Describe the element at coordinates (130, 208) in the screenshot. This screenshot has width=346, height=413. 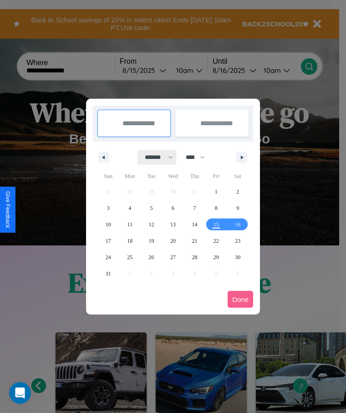
I see `span: 4` at that location.